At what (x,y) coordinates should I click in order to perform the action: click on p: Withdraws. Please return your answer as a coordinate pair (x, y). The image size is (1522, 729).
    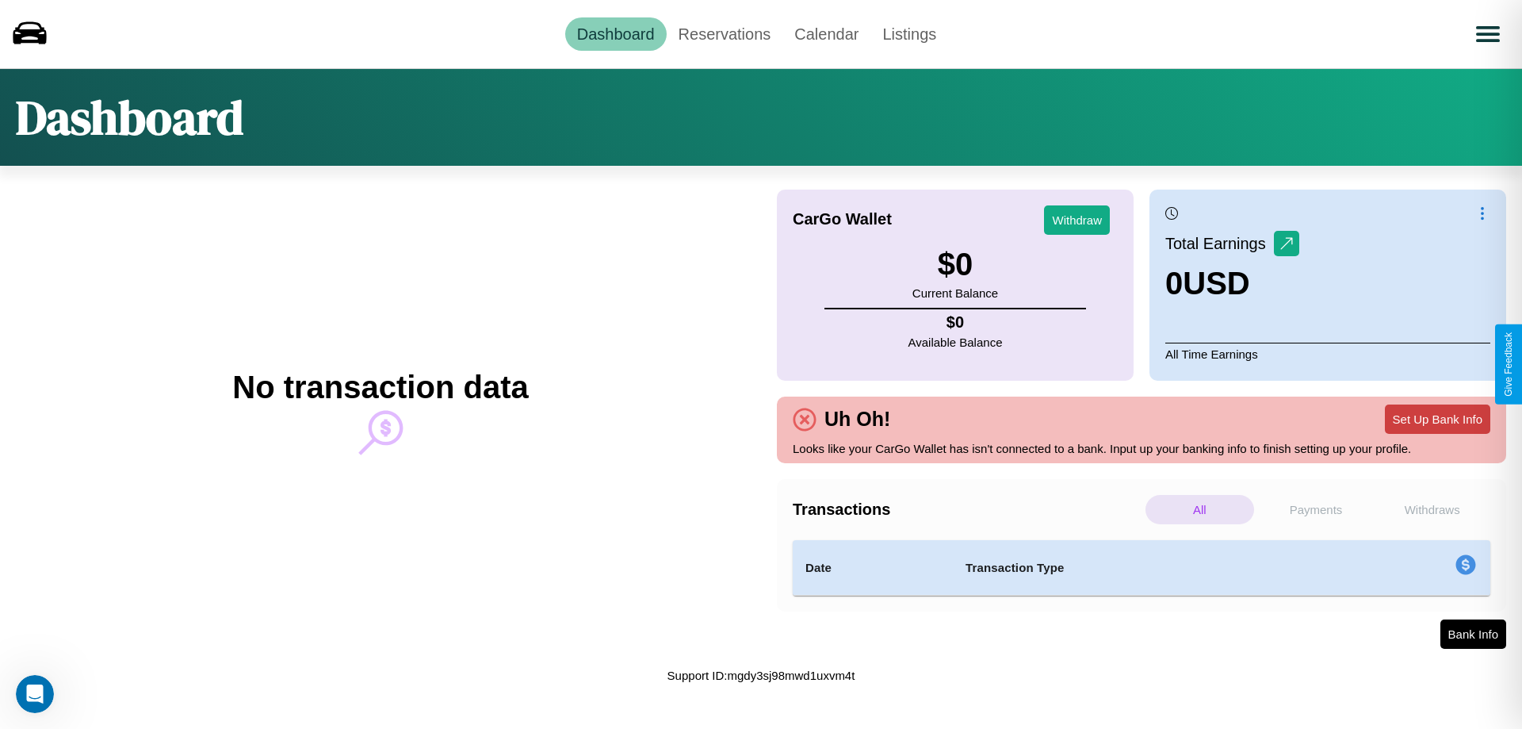
    Looking at the image, I should click on (1432, 509).